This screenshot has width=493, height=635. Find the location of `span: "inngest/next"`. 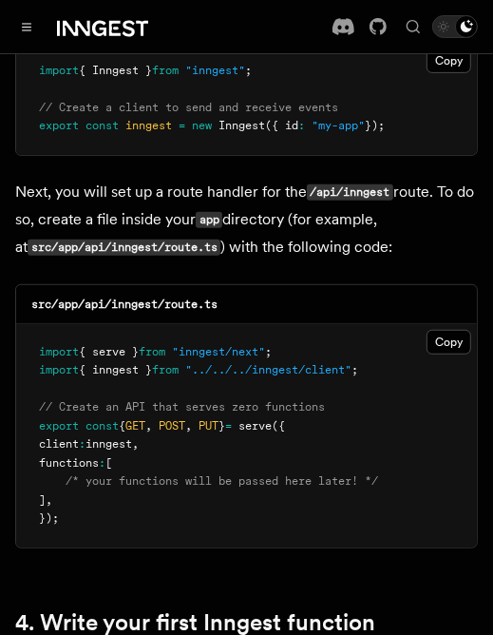

span: "inngest/next" is located at coordinates (219, 352).